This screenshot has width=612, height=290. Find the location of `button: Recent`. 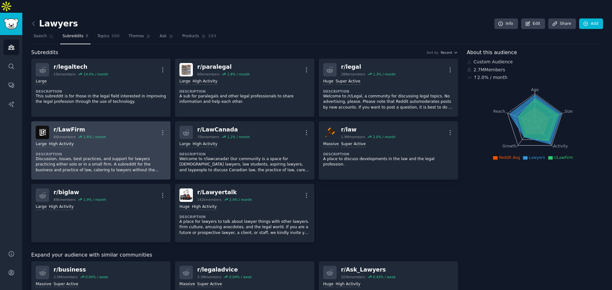

button: Recent is located at coordinates (449, 53).